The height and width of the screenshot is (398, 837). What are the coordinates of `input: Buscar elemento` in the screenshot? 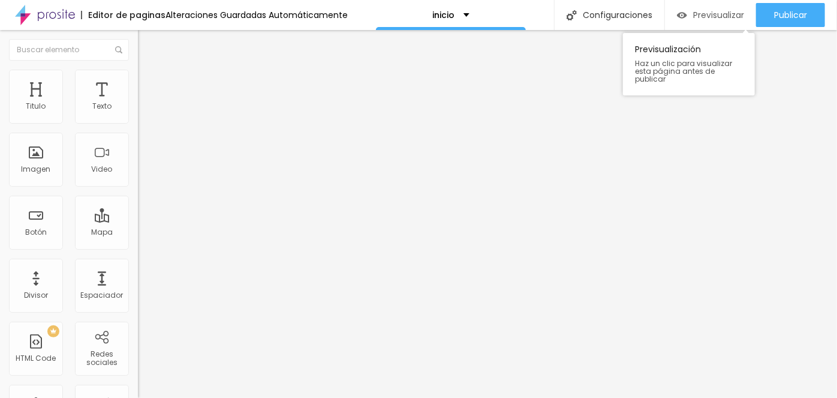 It's located at (69, 50).